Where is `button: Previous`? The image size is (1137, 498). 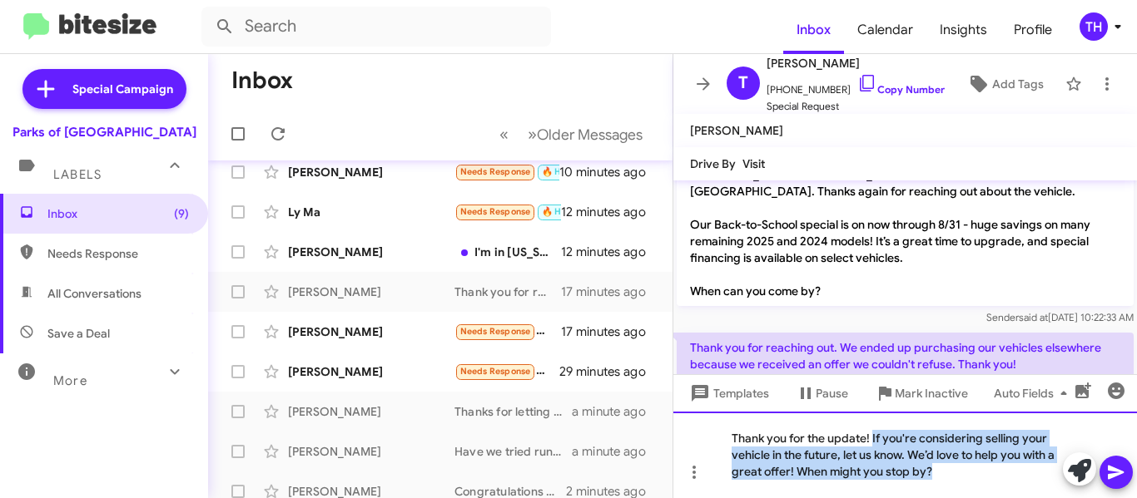
button: Previous is located at coordinates (503, 134).